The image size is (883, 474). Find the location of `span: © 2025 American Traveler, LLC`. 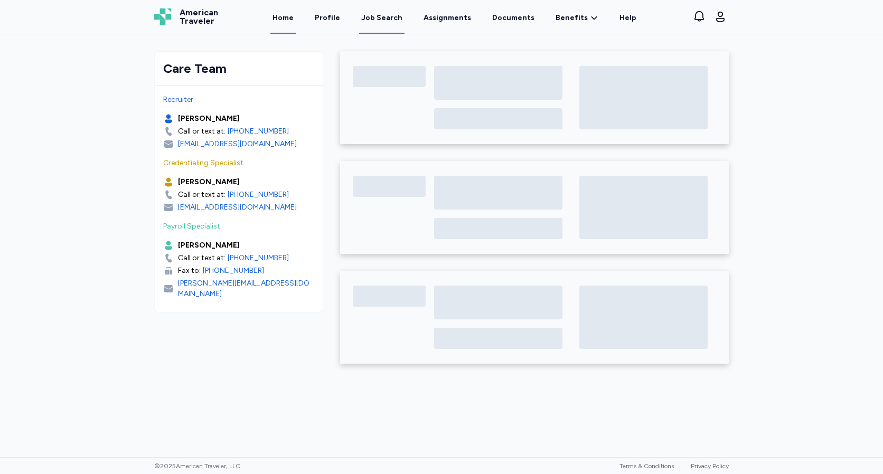

span: © 2025 American Traveler, LLC is located at coordinates (197, 466).